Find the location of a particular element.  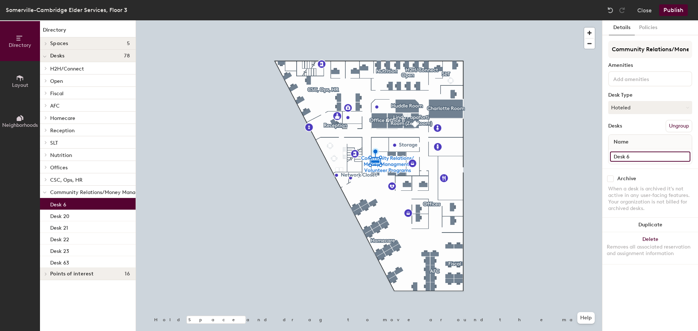

input: Unnamed desk is located at coordinates (650, 157).